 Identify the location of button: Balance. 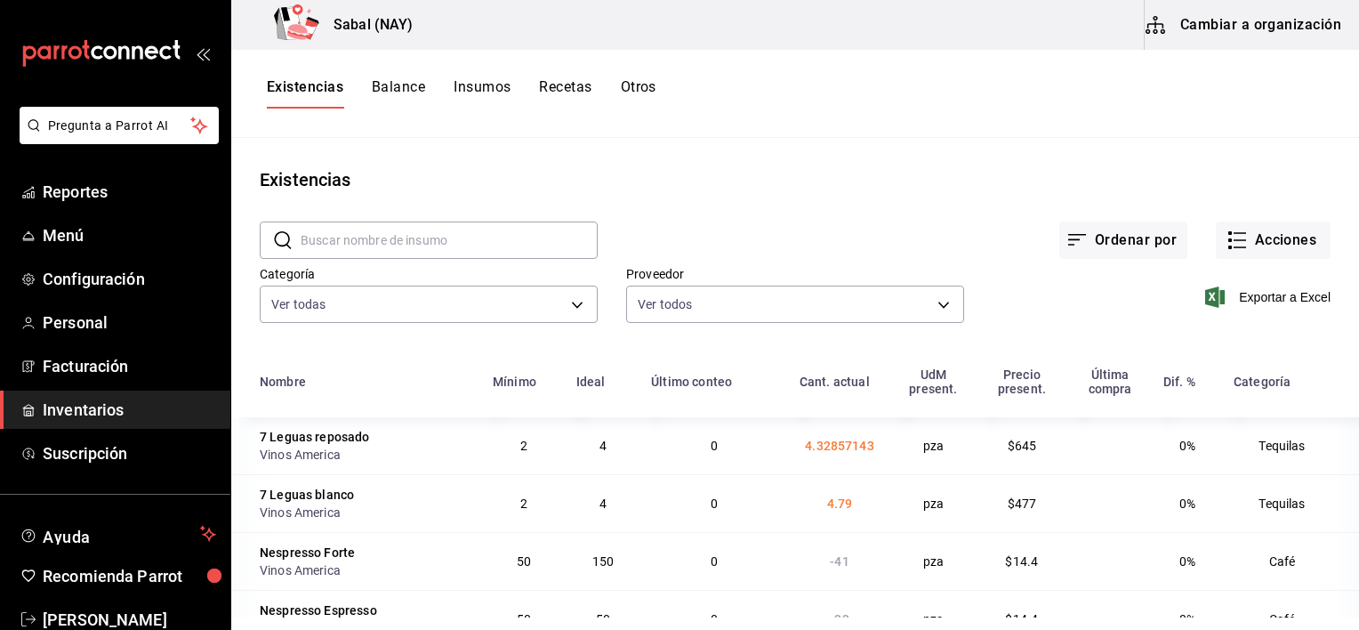
(398, 93).